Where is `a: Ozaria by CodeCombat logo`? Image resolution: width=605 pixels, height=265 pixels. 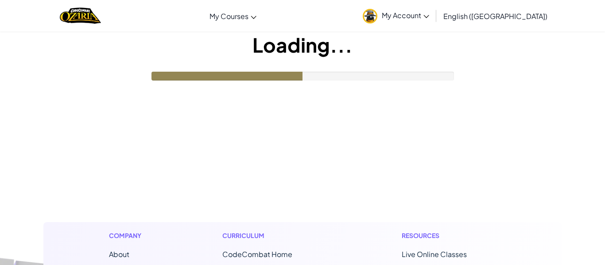
a: Ozaria by CodeCombat logo is located at coordinates (80, 15).